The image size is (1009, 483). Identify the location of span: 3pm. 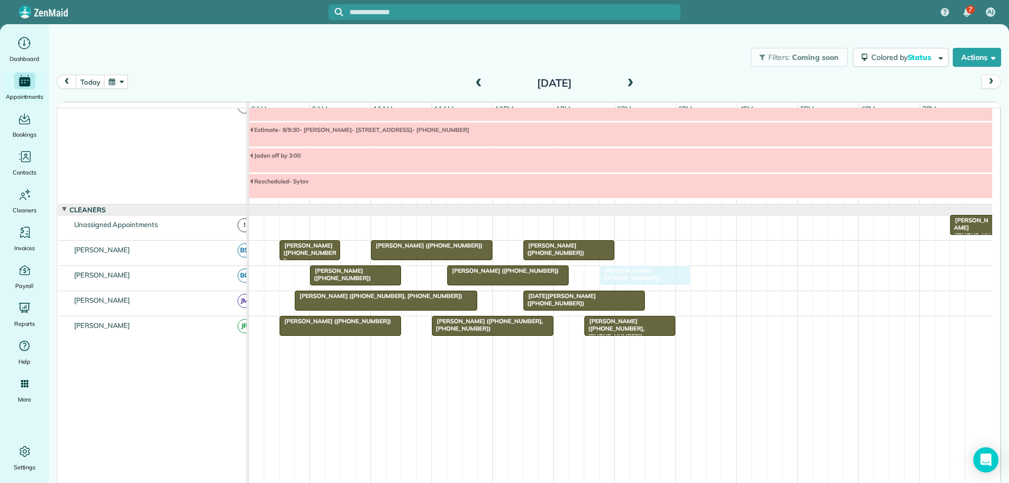
(685, 109).